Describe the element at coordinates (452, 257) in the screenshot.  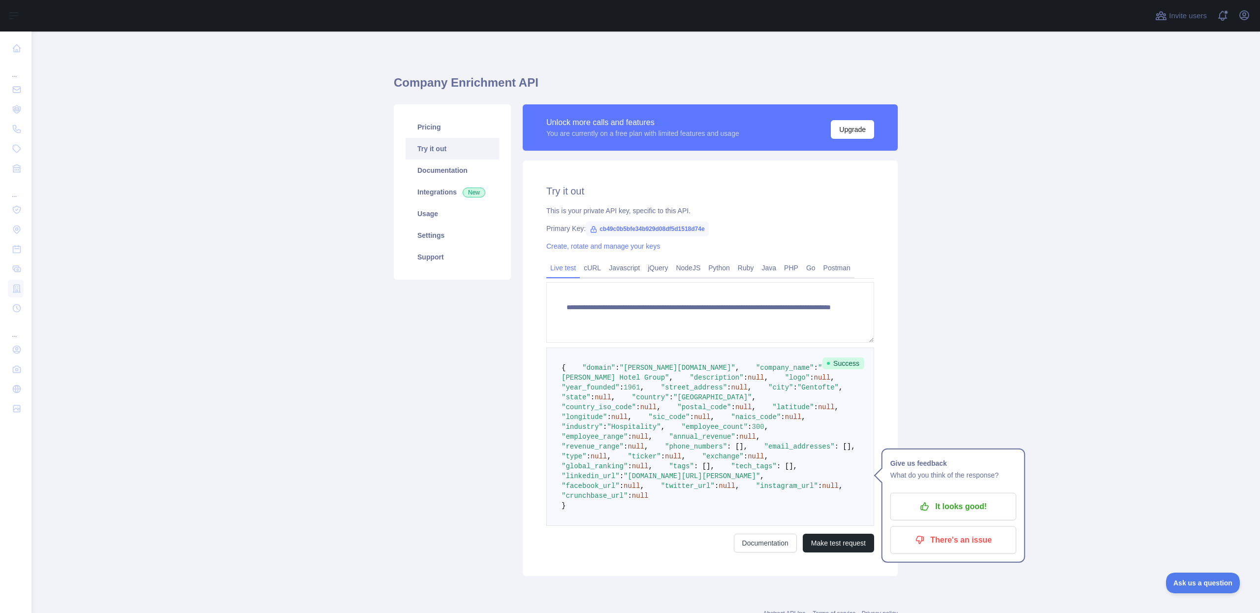
I see `a: Support` at that location.